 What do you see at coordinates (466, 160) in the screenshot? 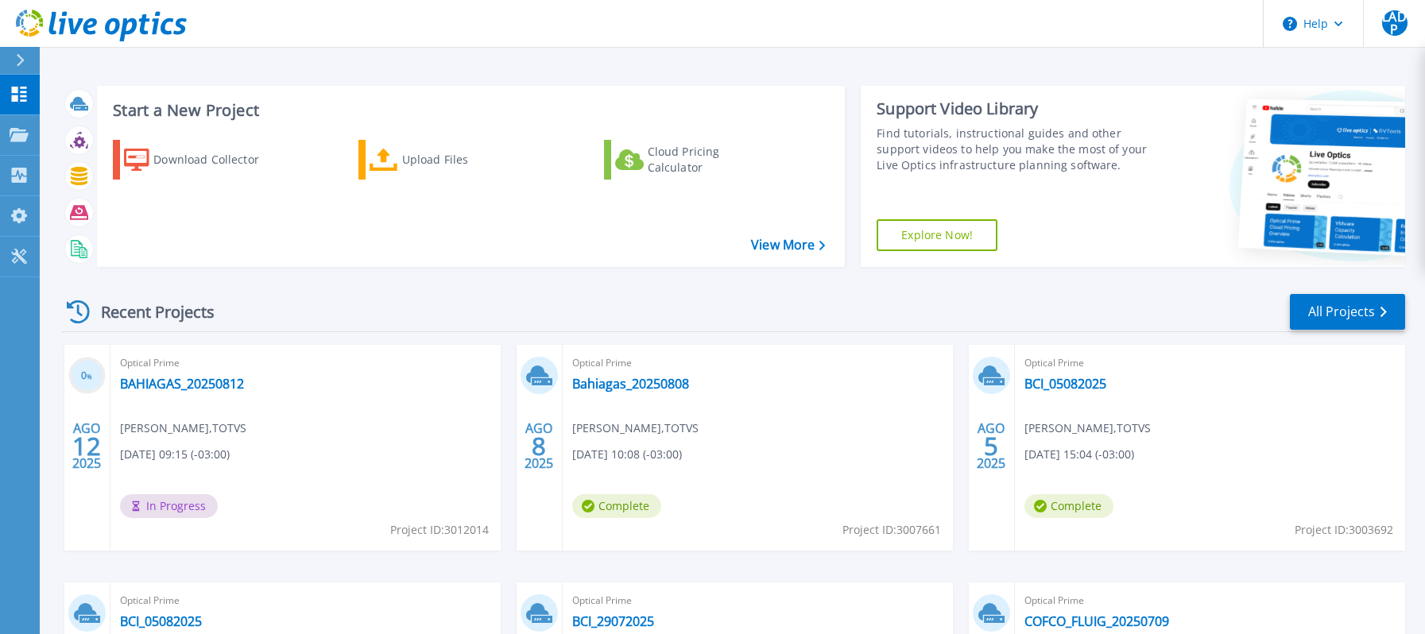
I see `div: Upload Files` at bounding box center [466, 160].